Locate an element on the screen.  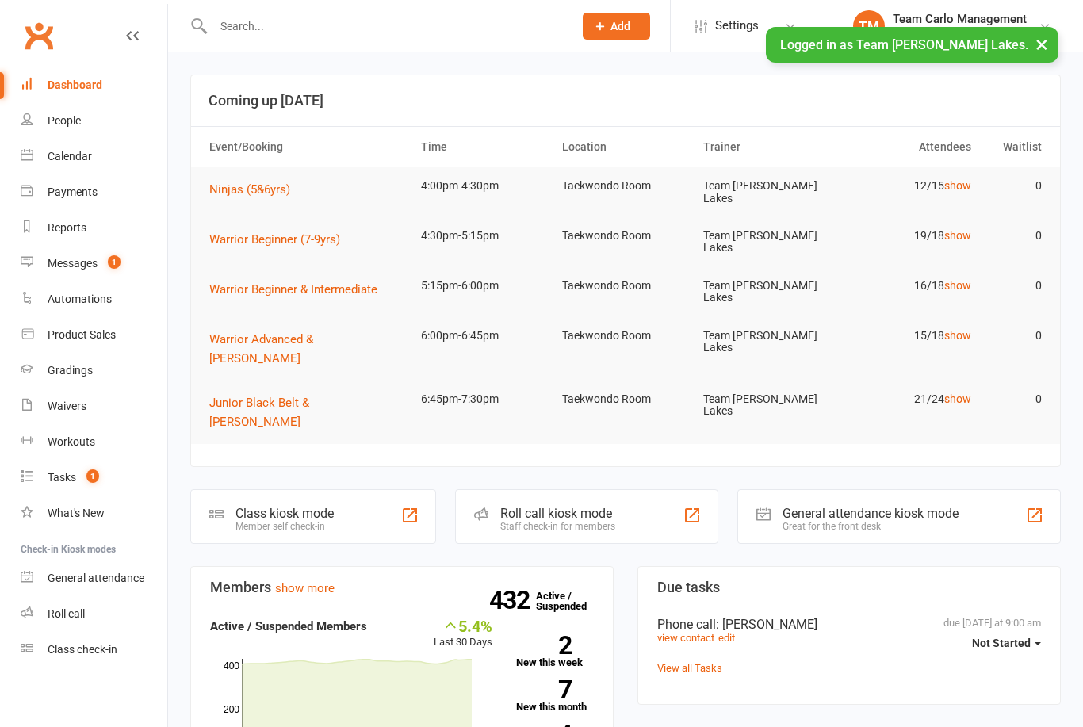
h3: Members is located at coordinates (402, 587).